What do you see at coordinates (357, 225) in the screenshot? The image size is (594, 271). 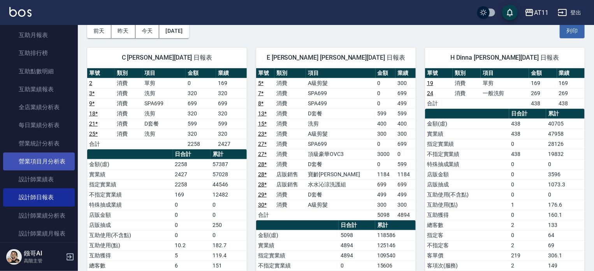 I see `th: 日合計` at bounding box center [357, 225].